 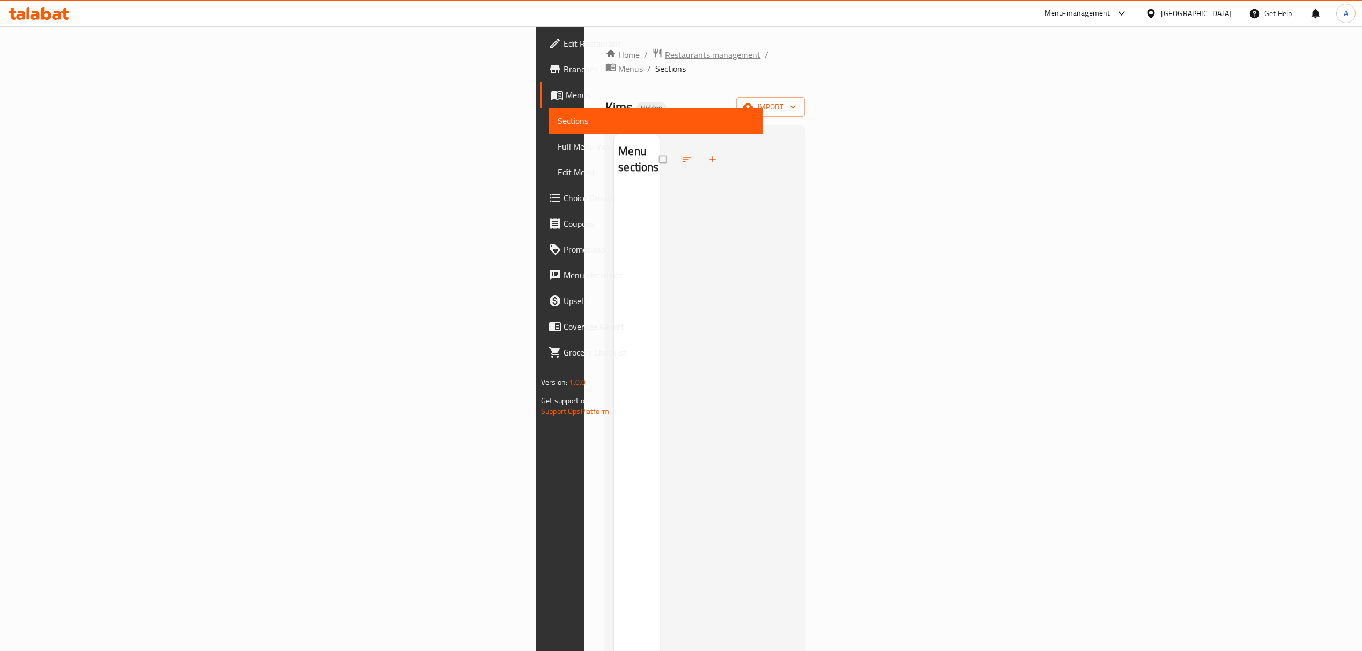 What do you see at coordinates (651, 43) in the screenshot?
I see `a: Edit Restaurant` at bounding box center [651, 43].